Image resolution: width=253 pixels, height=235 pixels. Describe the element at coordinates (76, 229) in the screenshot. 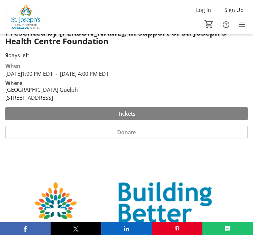

I see `button: X` at that location.